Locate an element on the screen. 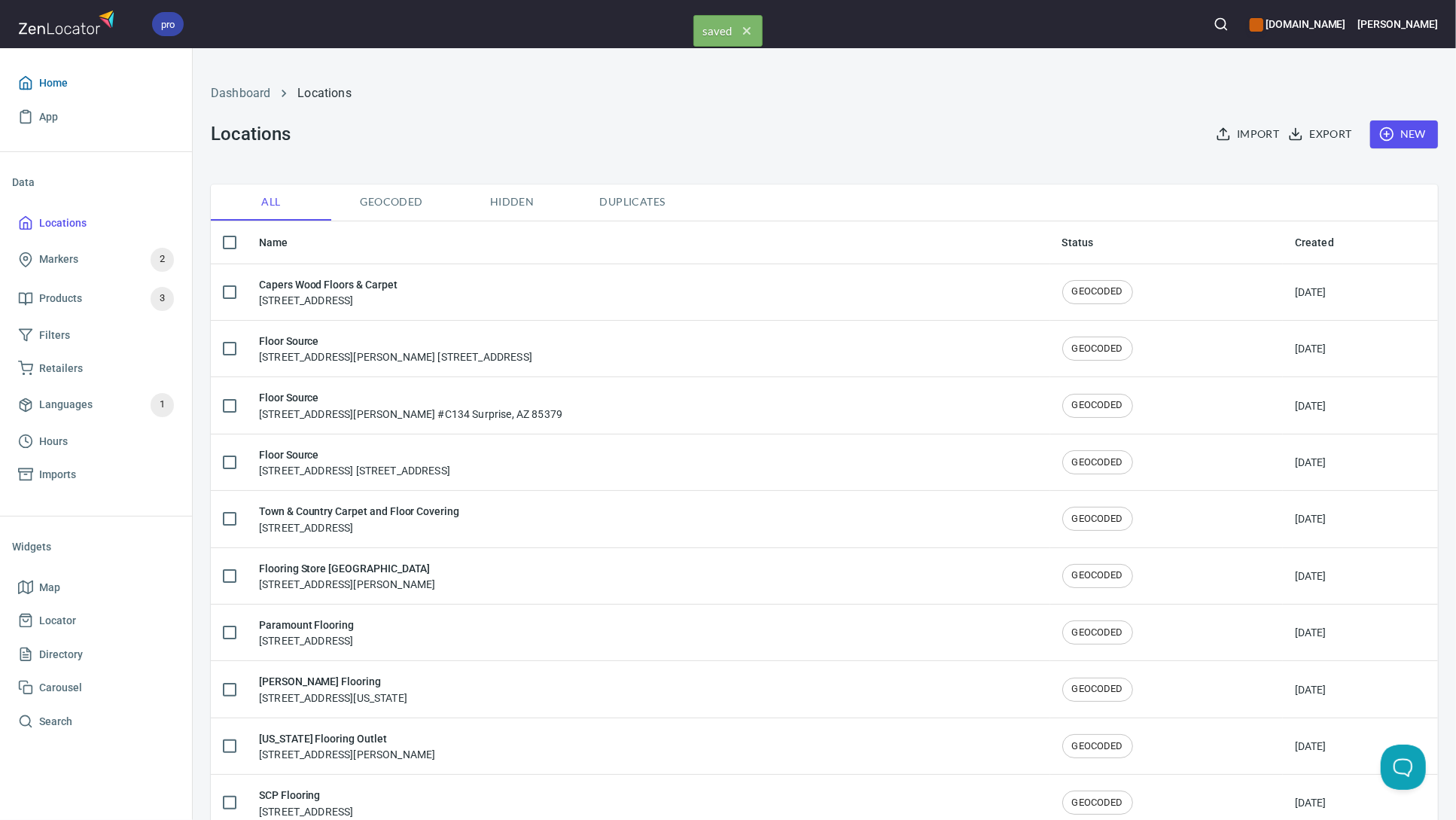 This screenshot has width=1456, height=820. h3: Locations is located at coordinates (250, 134).